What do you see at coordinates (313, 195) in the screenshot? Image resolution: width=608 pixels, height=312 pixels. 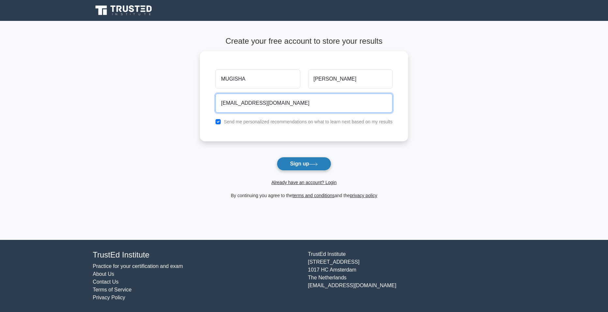 I see `a: terms and conditions` at bounding box center [313, 195].